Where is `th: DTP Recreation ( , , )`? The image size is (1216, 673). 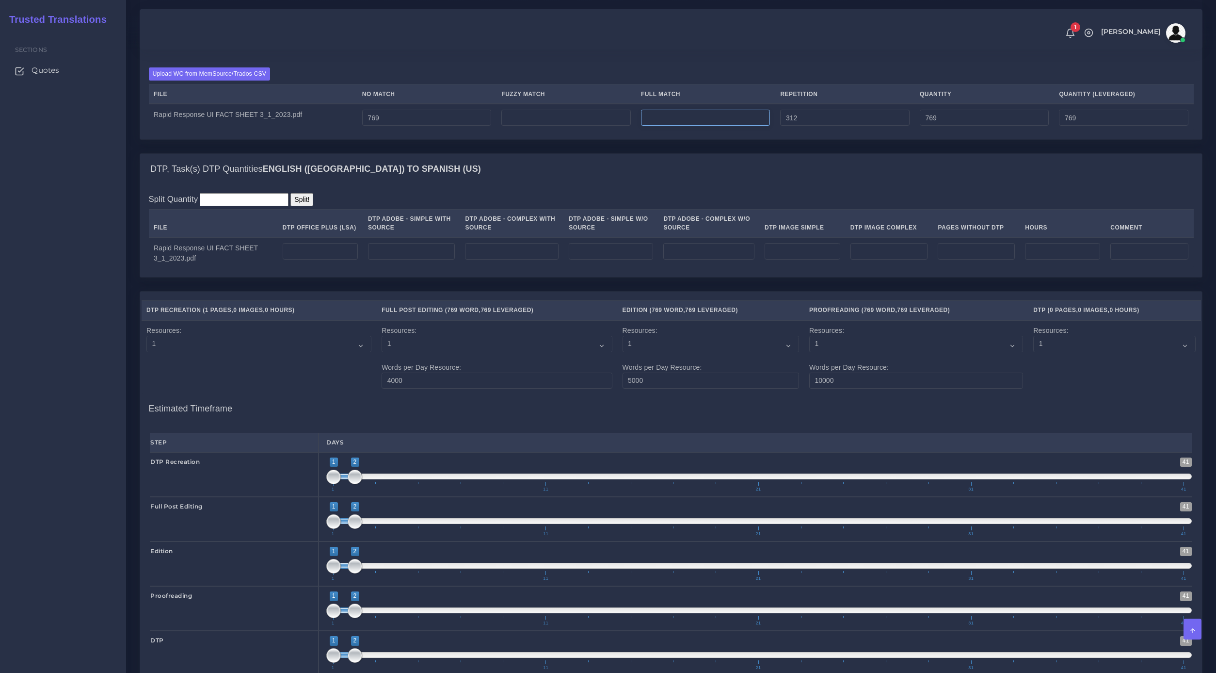 th: DTP Recreation ( , , ) is located at coordinates (259, 310).